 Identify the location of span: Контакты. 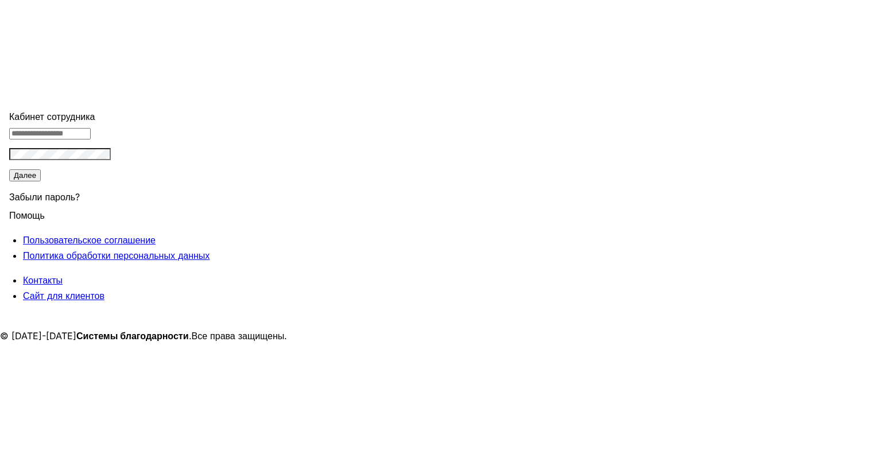
(42, 280).